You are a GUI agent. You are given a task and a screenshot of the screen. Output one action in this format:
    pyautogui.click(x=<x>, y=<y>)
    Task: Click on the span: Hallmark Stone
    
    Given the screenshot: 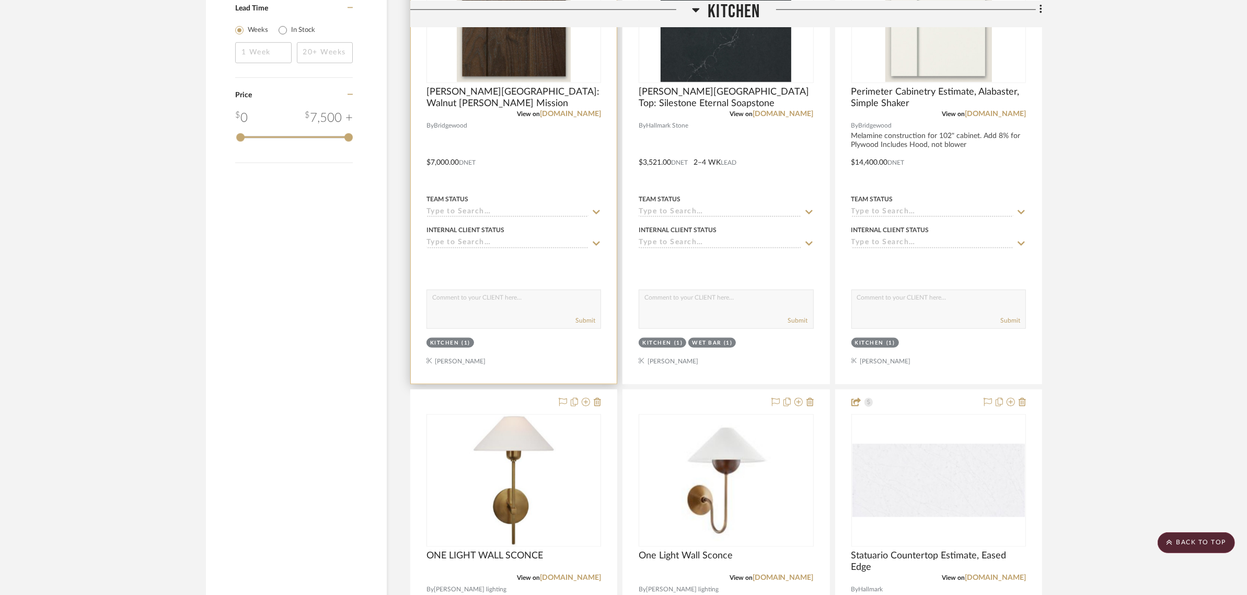 What is the action you would take?
    pyautogui.click(x=667, y=125)
    